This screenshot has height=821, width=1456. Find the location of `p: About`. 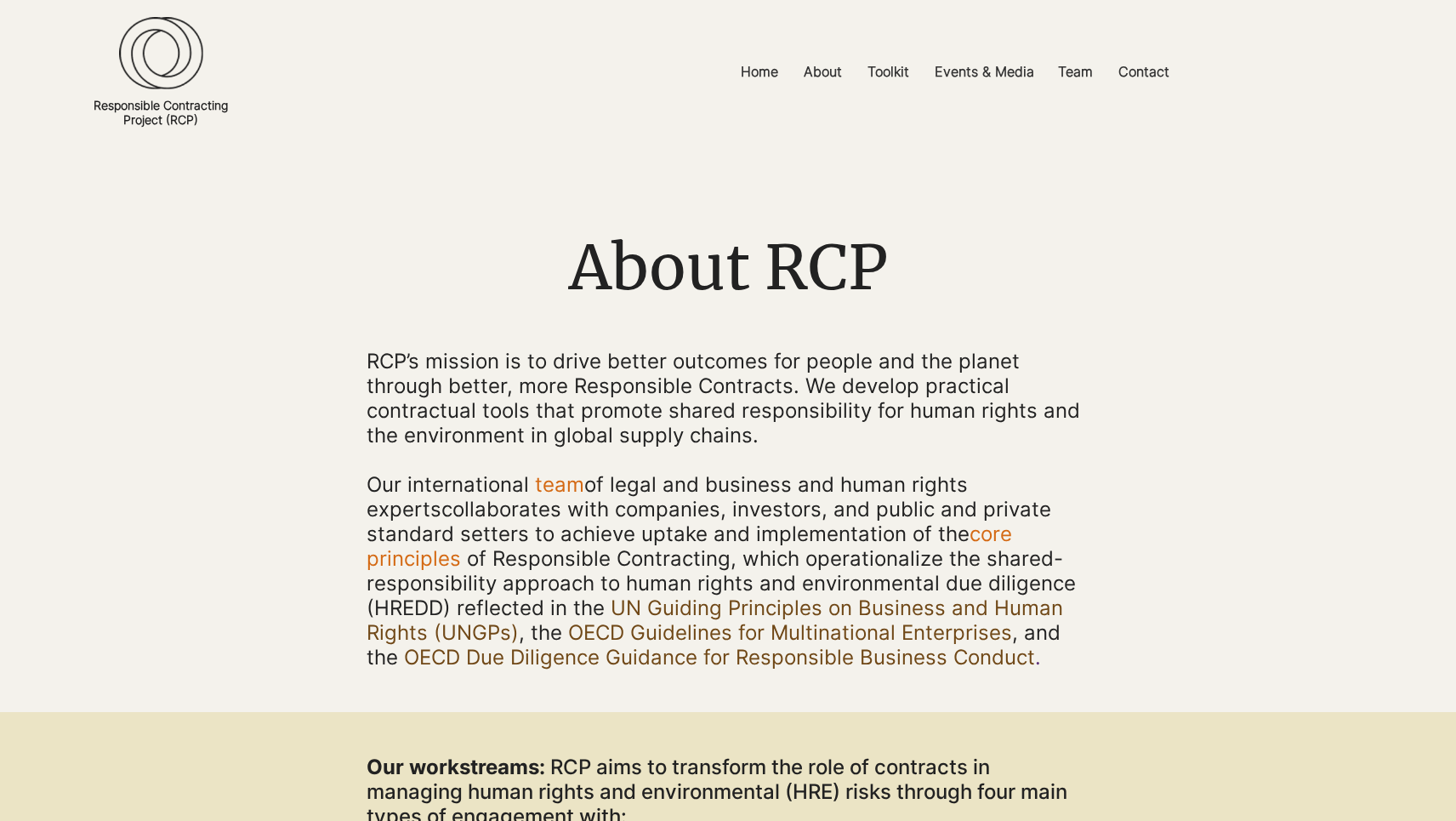

p: About is located at coordinates (823, 71).